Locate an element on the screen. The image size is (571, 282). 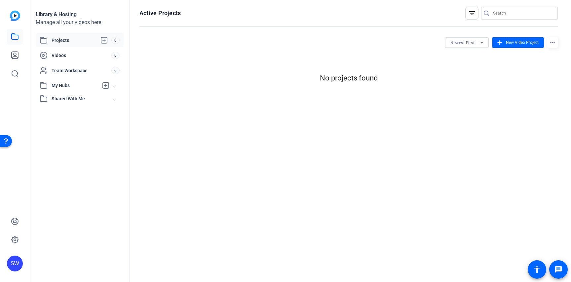
mat-expansion-panel-header: Shared With Me is located at coordinates (80, 99).